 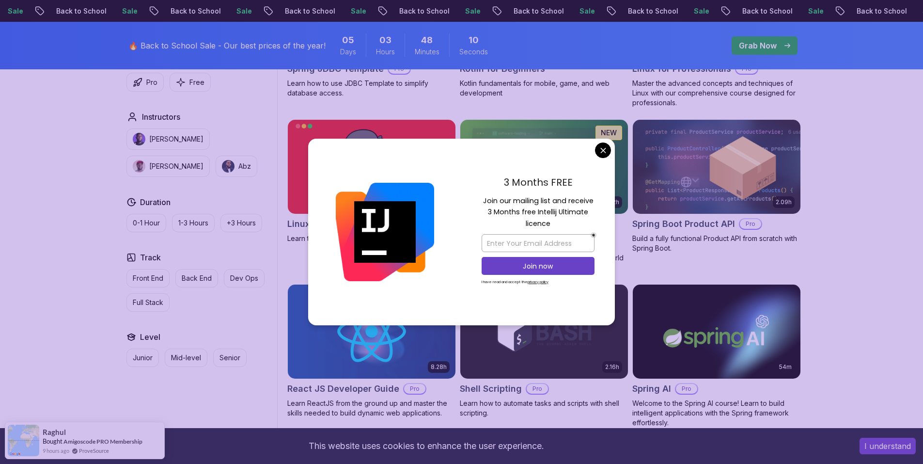 What do you see at coordinates (241, 223) in the screenshot?
I see `p: +3 Hours` at bounding box center [241, 223].